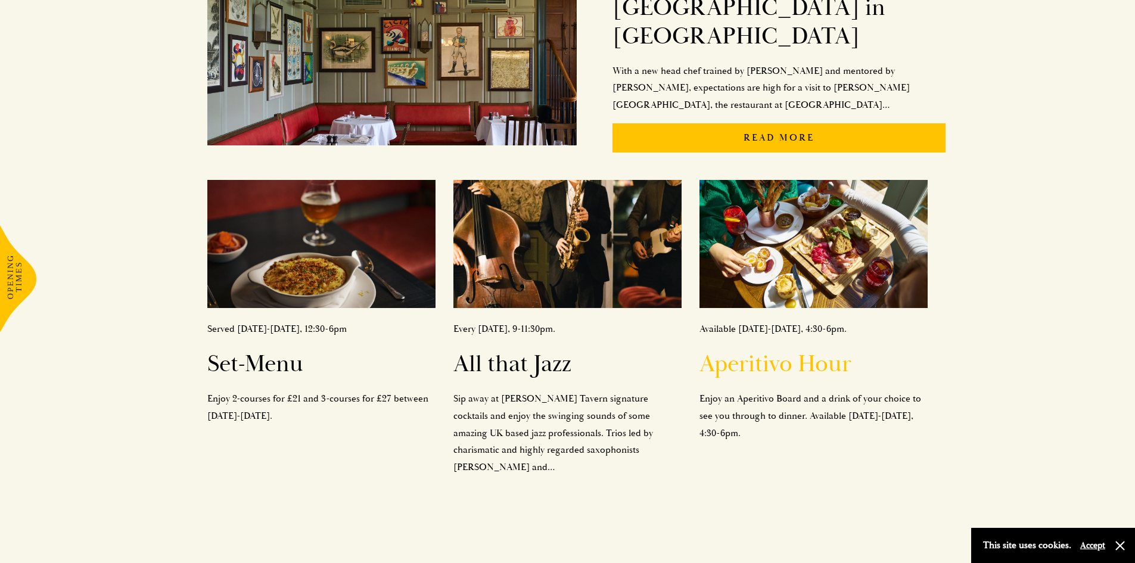 The height and width of the screenshot is (563, 1135). What do you see at coordinates (567, 364) in the screenshot?
I see `h2: All that Jazz` at bounding box center [567, 364].